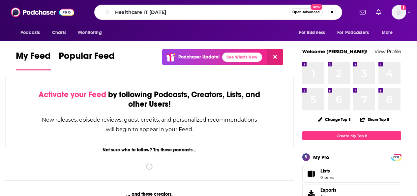 The height and width of the screenshot is (196, 417). Describe the element at coordinates (33, 60) in the screenshot. I see `a: My Feed` at that location.